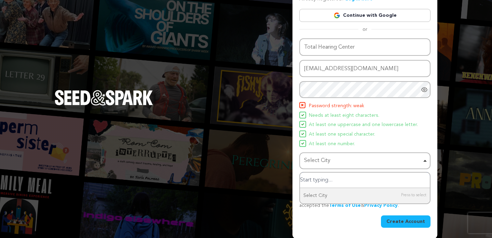  Describe the element at coordinates (342, 134) in the screenshot. I see `span: At least one special character.` at that location.